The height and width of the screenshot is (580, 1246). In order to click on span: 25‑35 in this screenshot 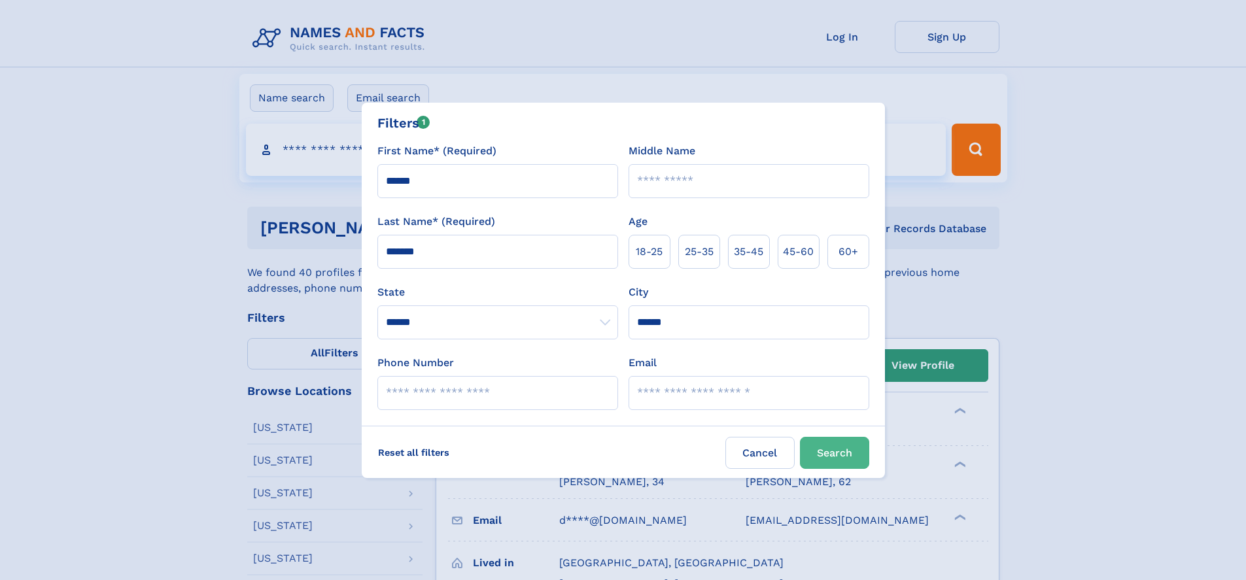, I will do `click(699, 252)`.